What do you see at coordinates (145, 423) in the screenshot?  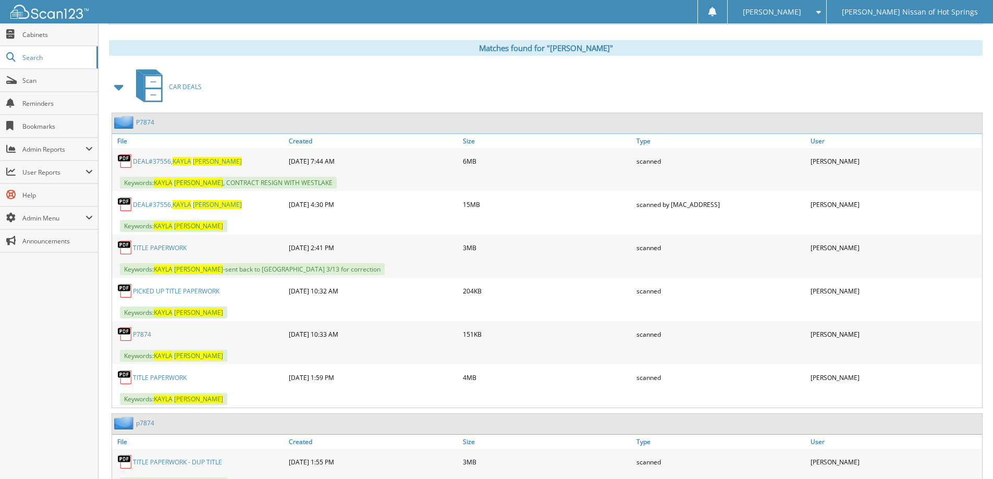 I see `a: p7874` at bounding box center [145, 423].